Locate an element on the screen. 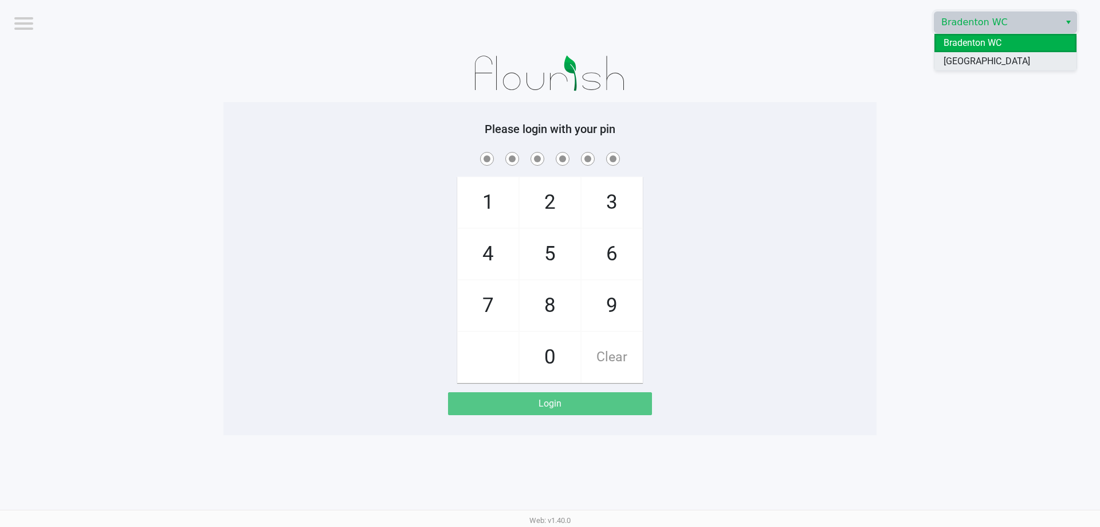 The image size is (1100, 527). span: 1 is located at coordinates (488, 202).